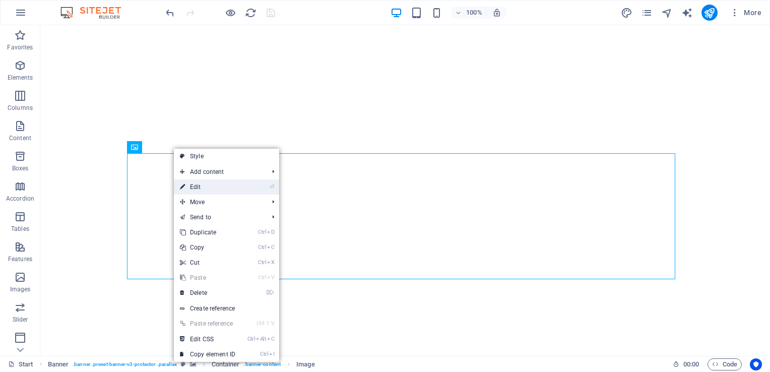 This screenshot has width=770, height=372. What do you see at coordinates (170, 13) in the screenshot?
I see `button: undo` at bounding box center [170, 13].